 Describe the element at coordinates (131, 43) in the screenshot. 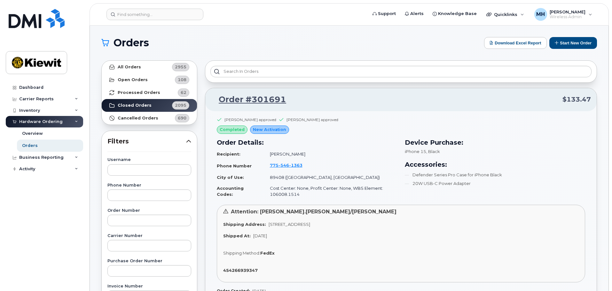

I see `span: Orders` at that location.